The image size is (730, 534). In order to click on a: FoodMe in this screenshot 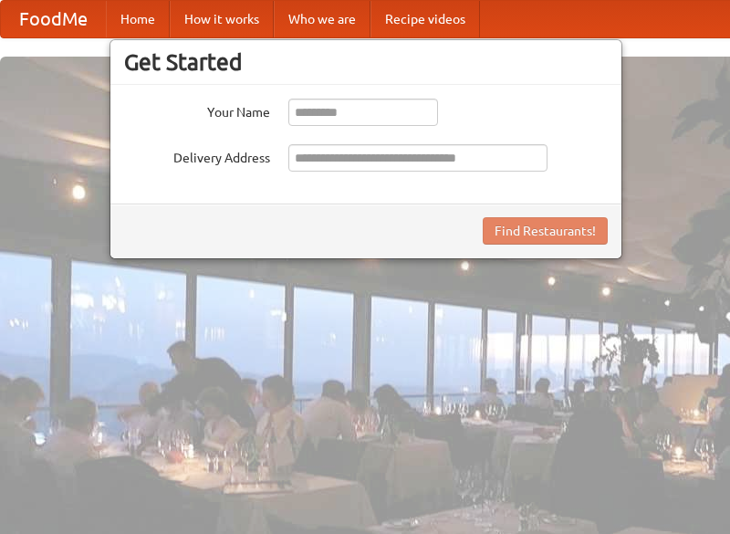, I will do `click(53, 19)`.